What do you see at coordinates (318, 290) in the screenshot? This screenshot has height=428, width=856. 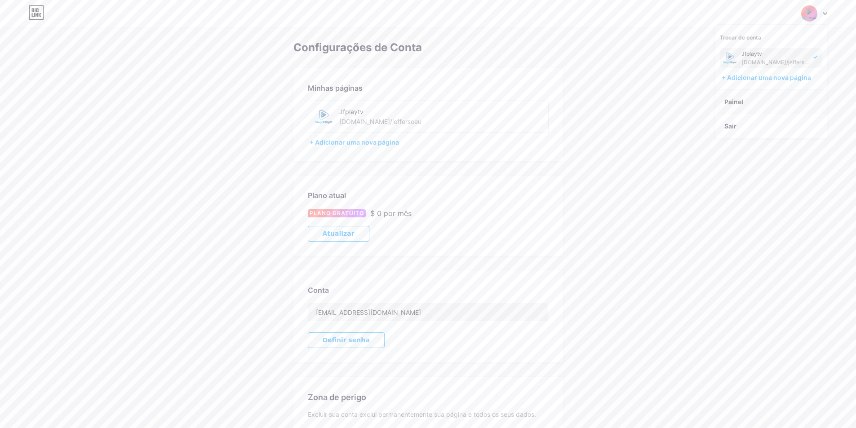 I see `font: Conta` at bounding box center [318, 290].